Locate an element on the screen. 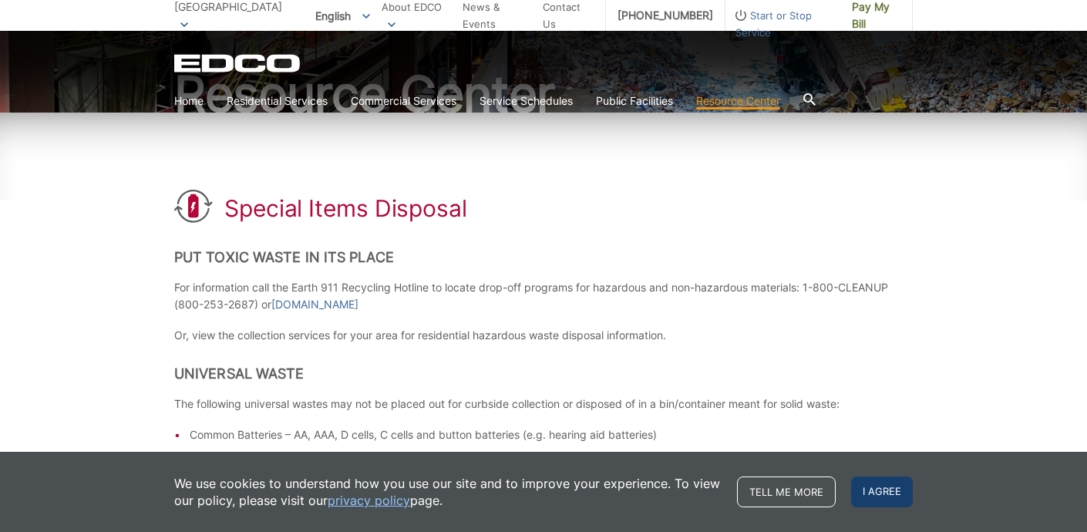 Image resolution: width=1087 pixels, height=532 pixels. a: privacy policy is located at coordinates (368, 500).